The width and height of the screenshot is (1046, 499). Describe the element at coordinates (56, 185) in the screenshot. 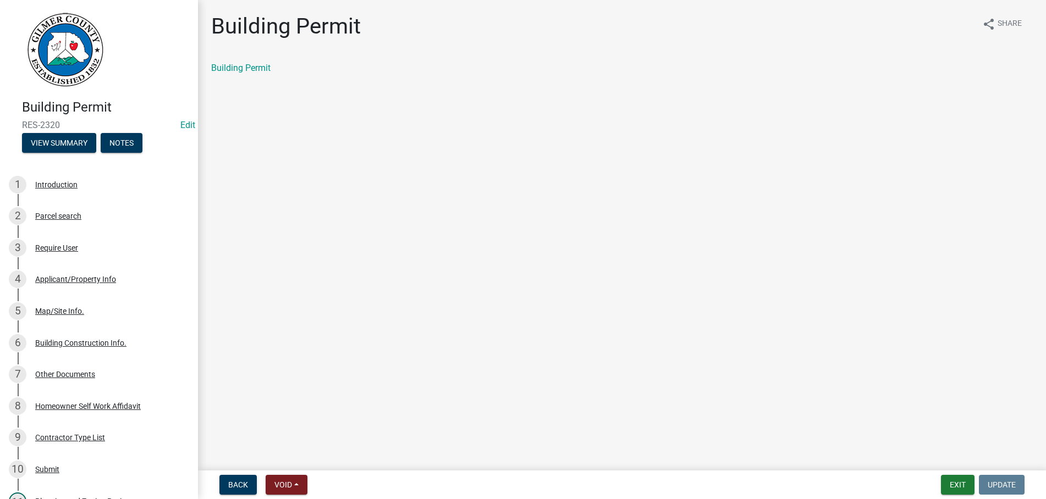

I see `div: Introduction` at that location.